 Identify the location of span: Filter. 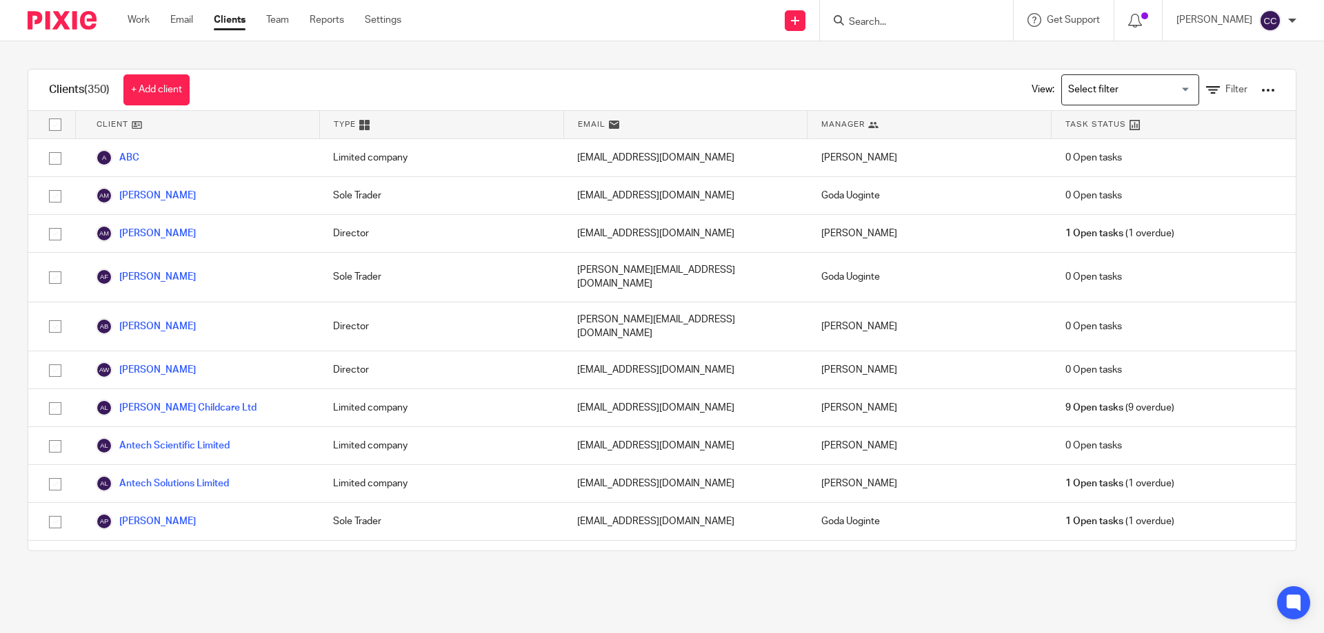
(1236, 90).